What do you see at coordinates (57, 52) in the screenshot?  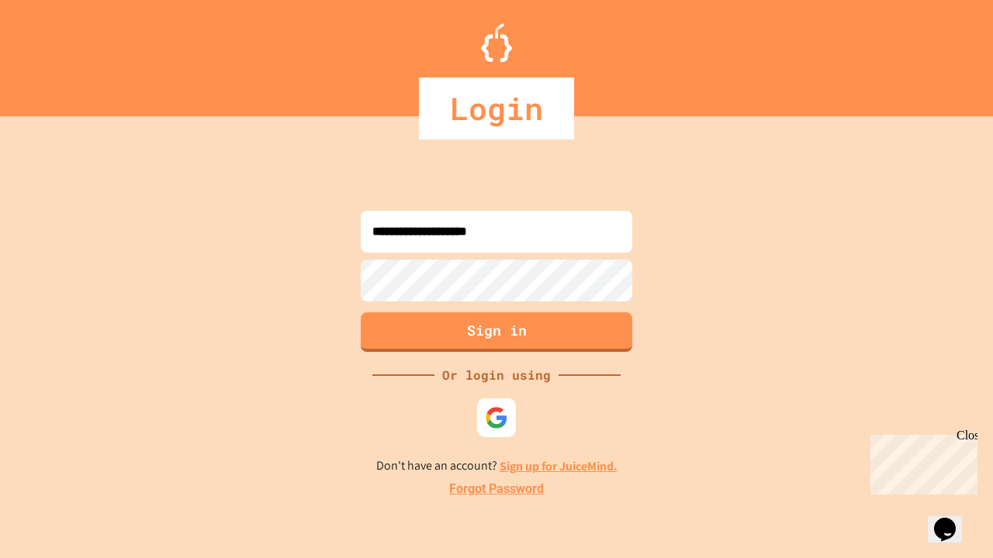 I see `div: Chat with us now!Close` at bounding box center [57, 52].